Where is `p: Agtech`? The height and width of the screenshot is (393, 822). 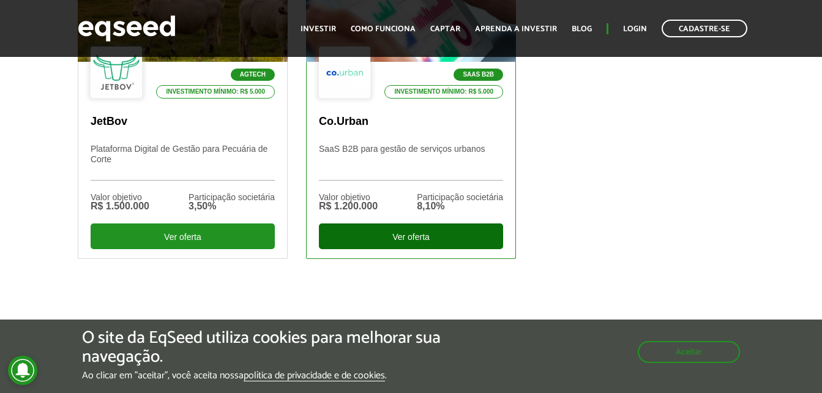 p: Agtech is located at coordinates (253, 75).